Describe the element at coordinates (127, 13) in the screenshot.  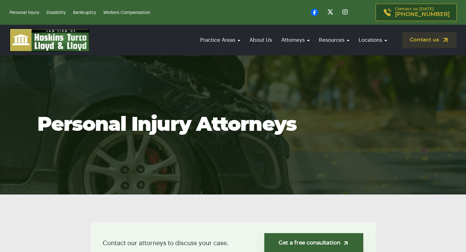
I see `a: Workers Compensation` at that location.